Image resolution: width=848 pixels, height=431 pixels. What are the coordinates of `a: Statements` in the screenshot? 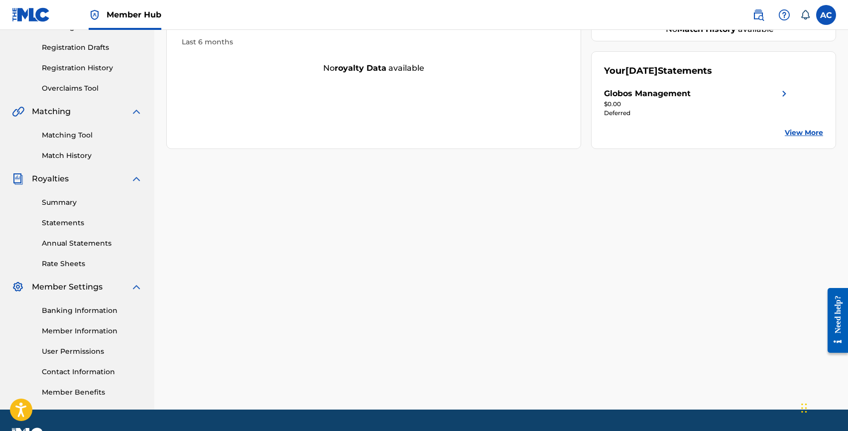 It's located at (92, 223).